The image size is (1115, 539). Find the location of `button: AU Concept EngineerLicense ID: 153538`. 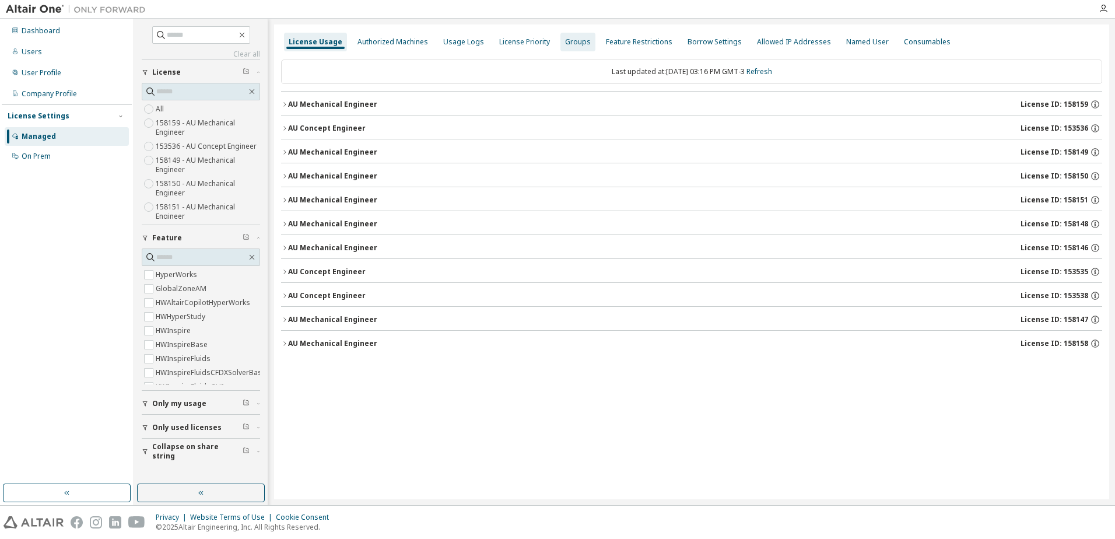

button: AU Concept EngineerLicense ID: 153538 is located at coordinates (692, 296).